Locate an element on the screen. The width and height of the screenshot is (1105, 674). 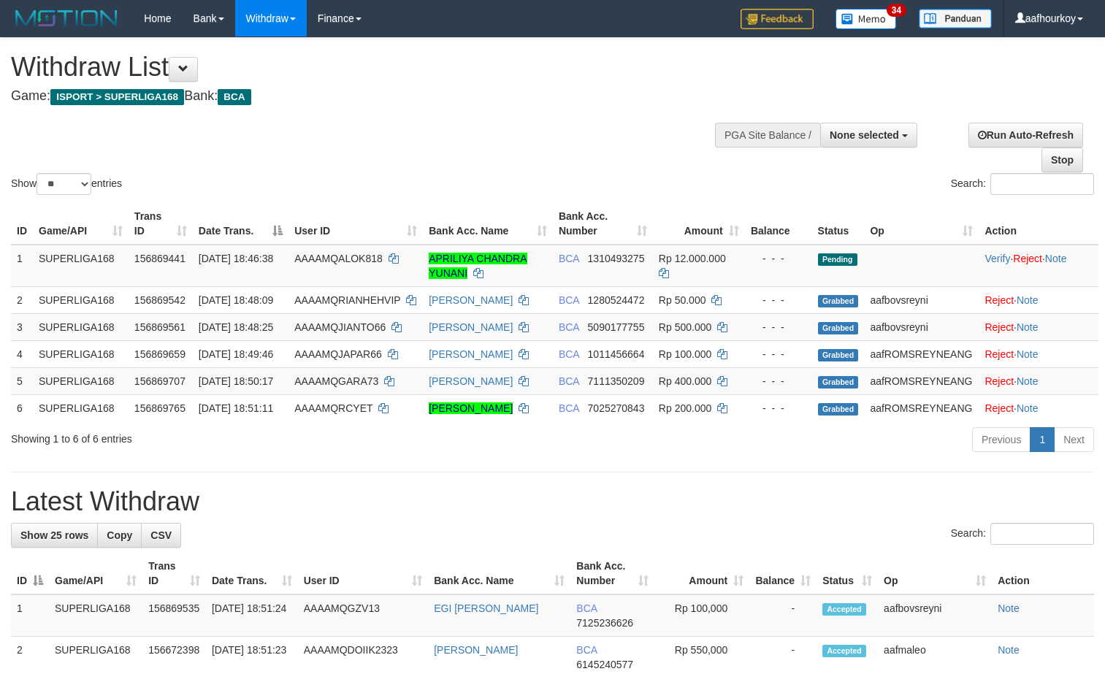
h1: Latest Withdraw is located at coordinates (552, 502).